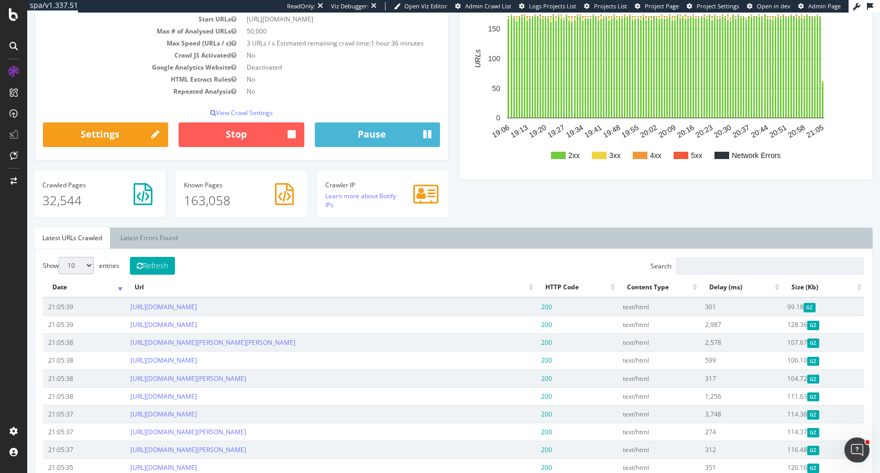 This screenshot has height=473, width=880. I want to click on text: 19:41, so click(566, 118).